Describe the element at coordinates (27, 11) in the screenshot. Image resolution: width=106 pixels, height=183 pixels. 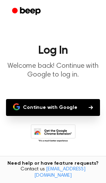
I see `a: Beep` at that location.